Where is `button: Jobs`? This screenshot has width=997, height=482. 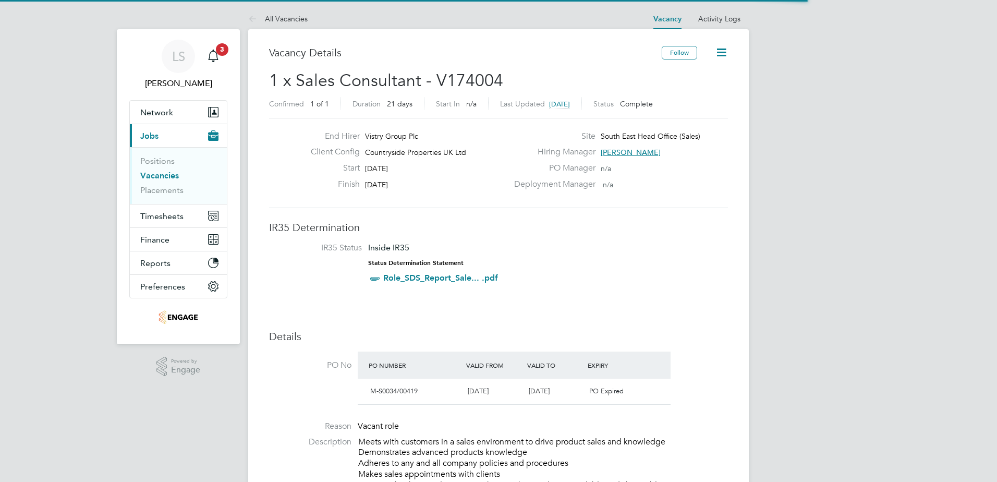
button: Jobs is located at coordinates (178, 136).